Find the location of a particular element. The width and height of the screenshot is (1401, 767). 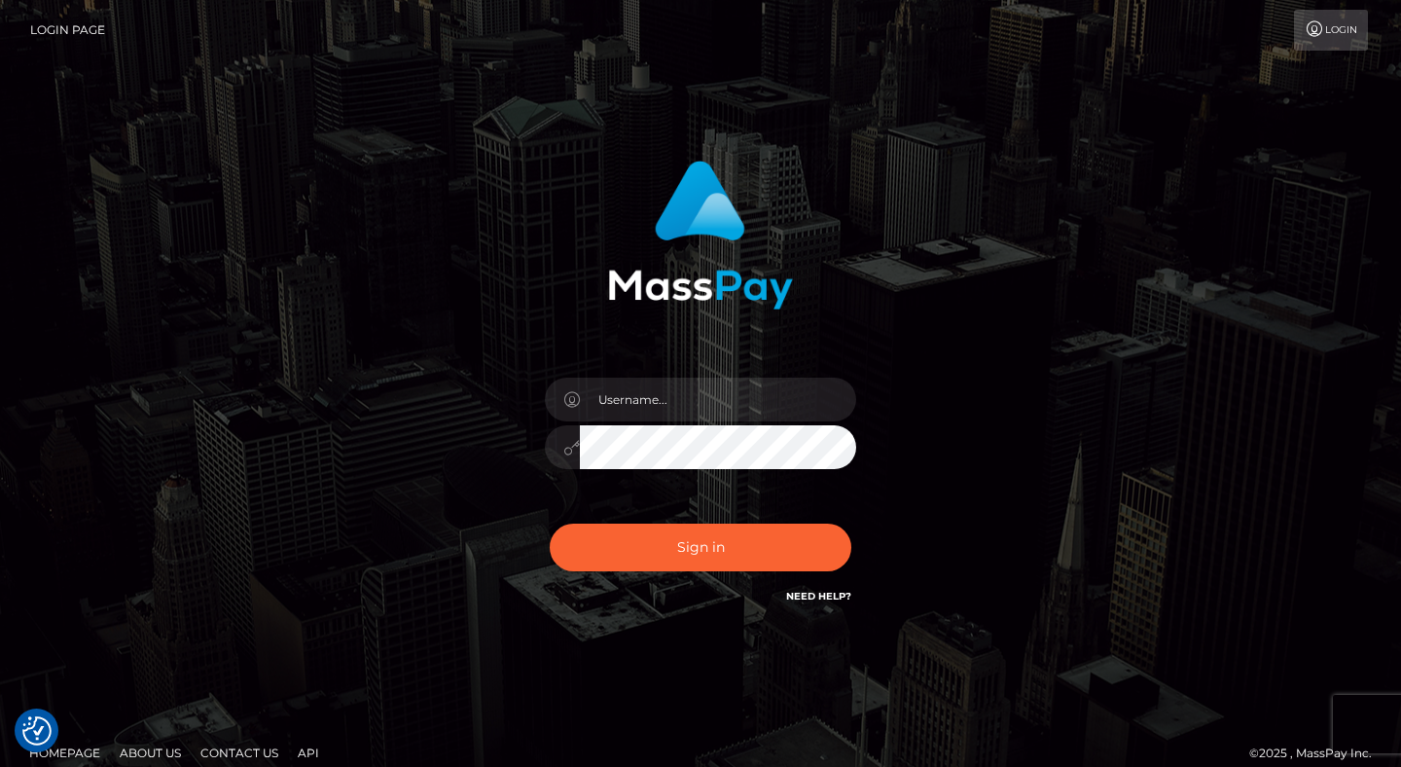

a: Login is located at coordinates (1331, 30).